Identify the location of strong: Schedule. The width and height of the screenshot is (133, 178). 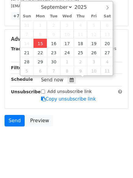
(22, 79).